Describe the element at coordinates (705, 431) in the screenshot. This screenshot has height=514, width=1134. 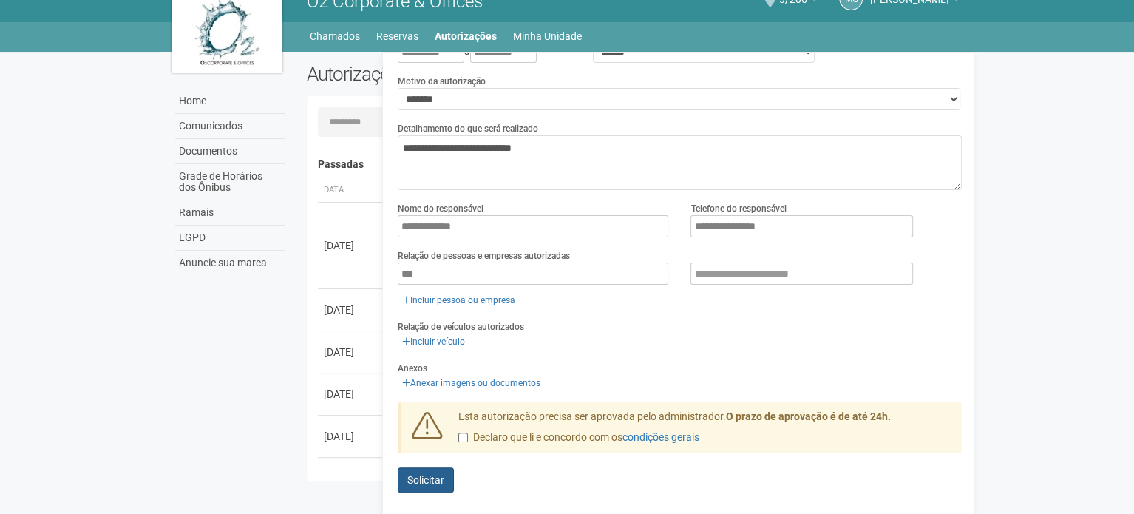
I see `div: Esta autorização precisa ser aprovada pelo administrador.` at that location.